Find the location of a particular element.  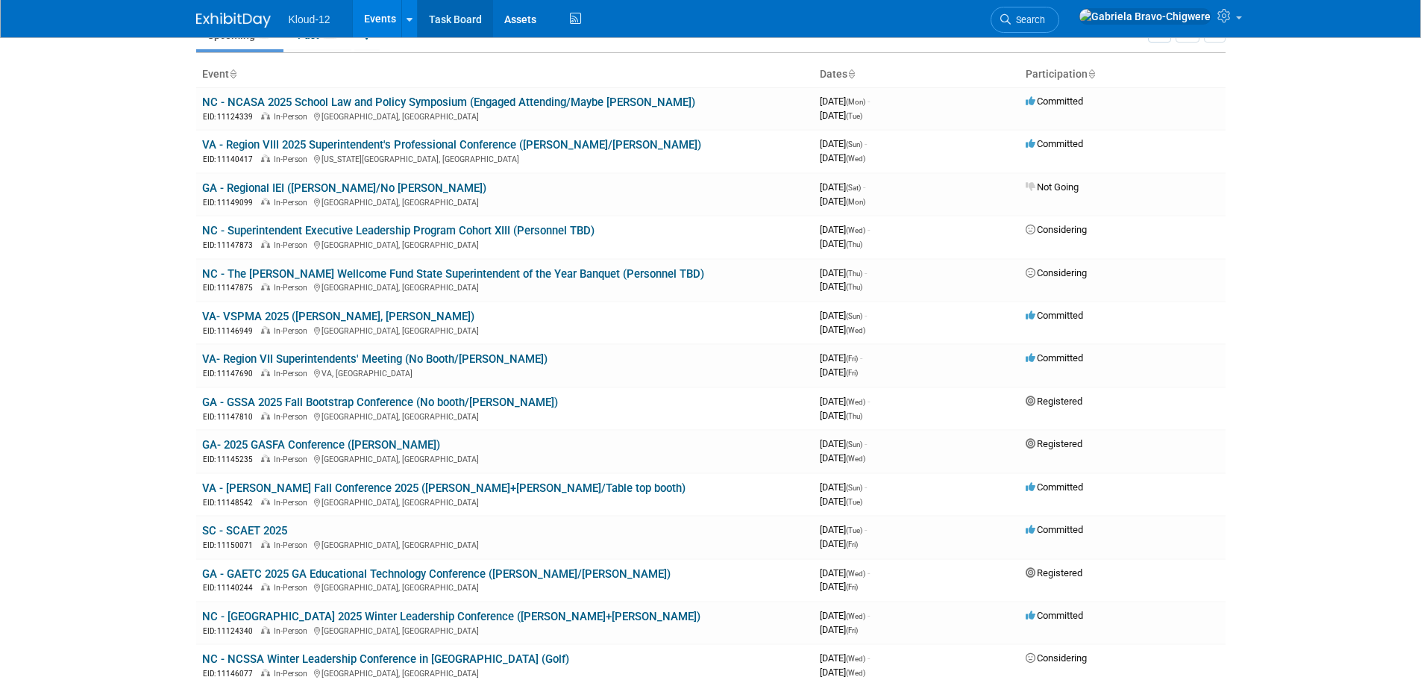

span: EID: 11147690 is located at coordinates (231, 373).